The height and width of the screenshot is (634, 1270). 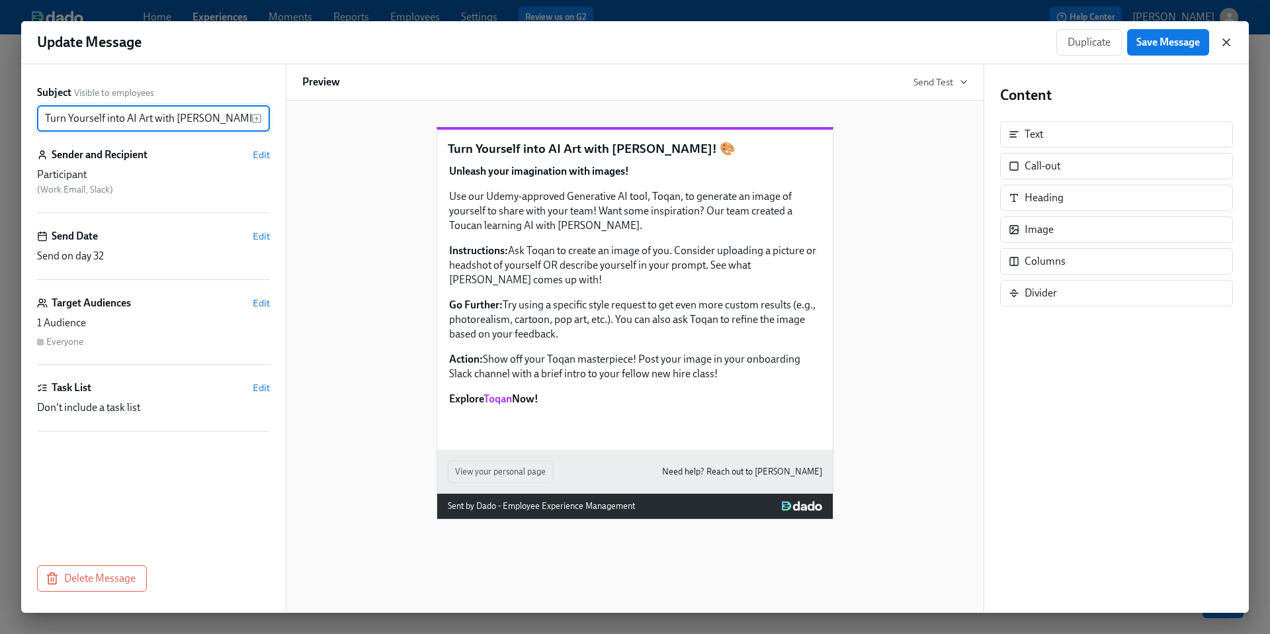 I want to click on h6: Preview, so click(x=321, y=82).